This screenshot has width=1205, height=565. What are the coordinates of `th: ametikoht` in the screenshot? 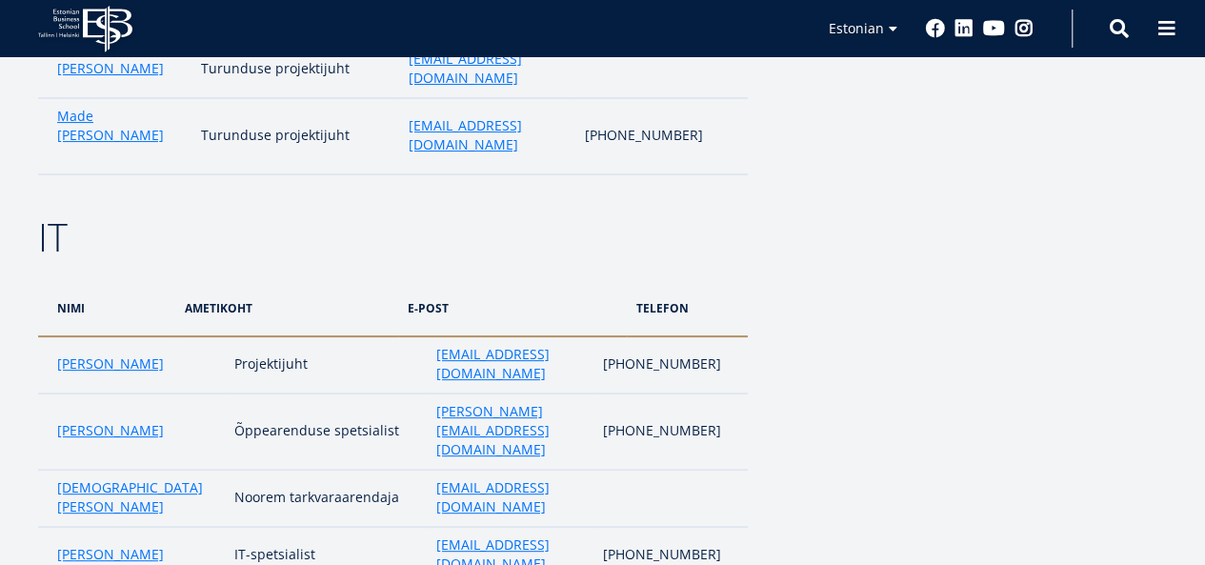 It's located at (287, 308).